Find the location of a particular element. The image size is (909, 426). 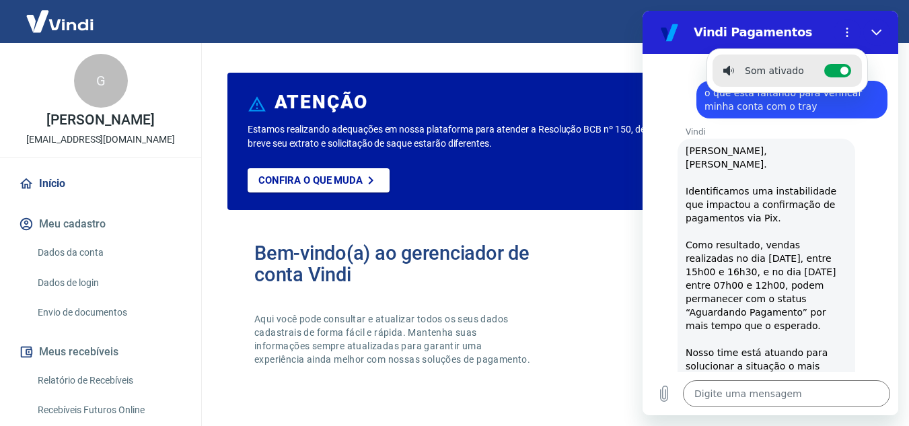

h2: Bem-vindo(a) ao gerenciador de conta Vindi is located at coordinates (403, 264).